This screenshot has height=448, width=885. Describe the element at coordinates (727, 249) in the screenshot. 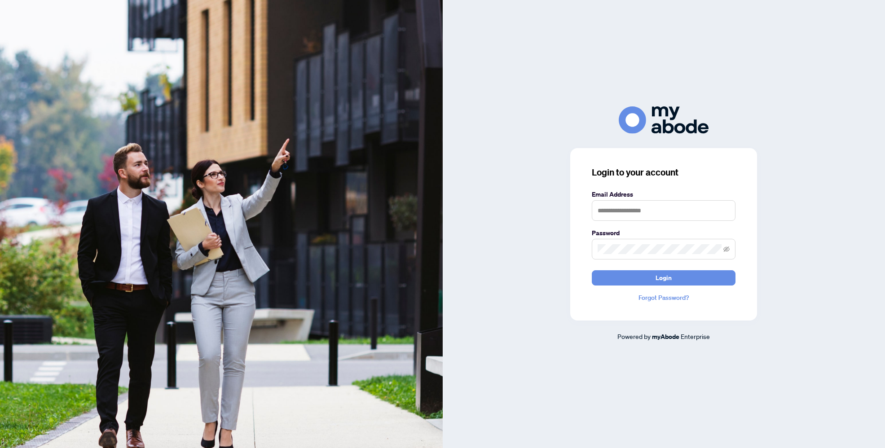

I see `span: eye-invisible` at that location.